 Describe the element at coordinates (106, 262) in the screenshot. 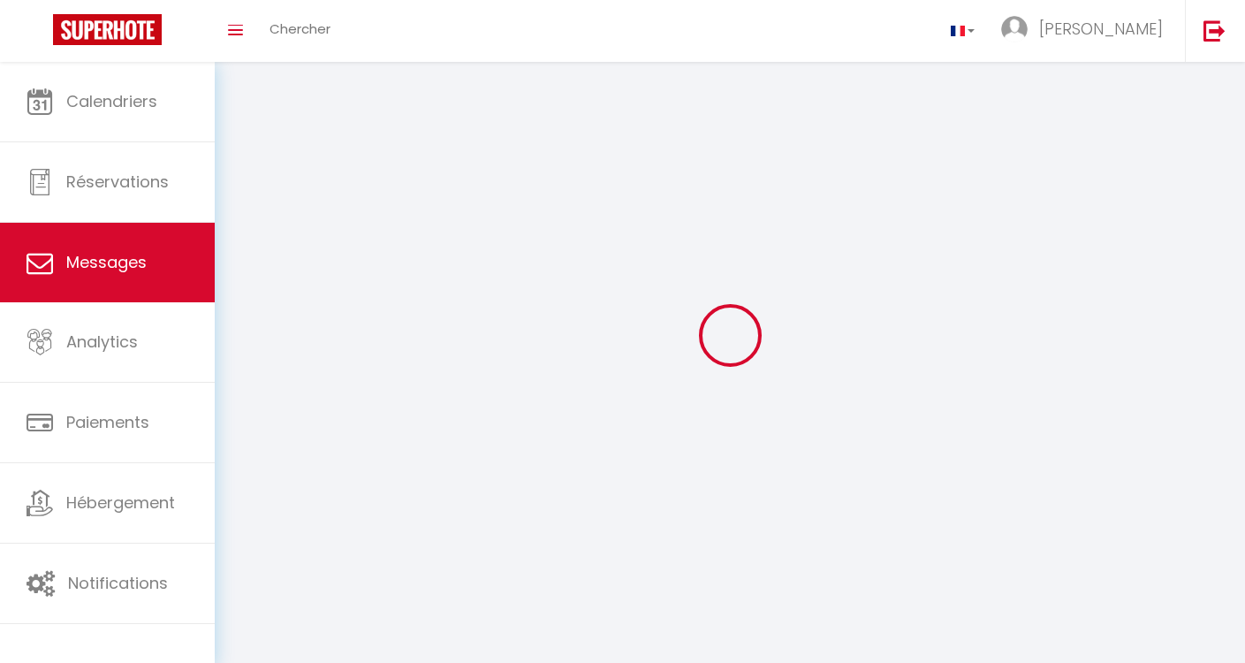

I see `span: Messages` at that location.